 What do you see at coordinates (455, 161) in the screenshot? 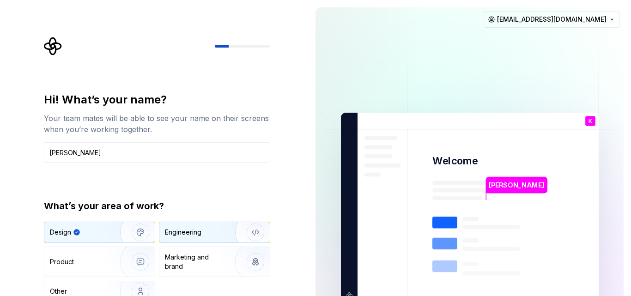
I see `p: Welcome` at bounding box center [455, 161].